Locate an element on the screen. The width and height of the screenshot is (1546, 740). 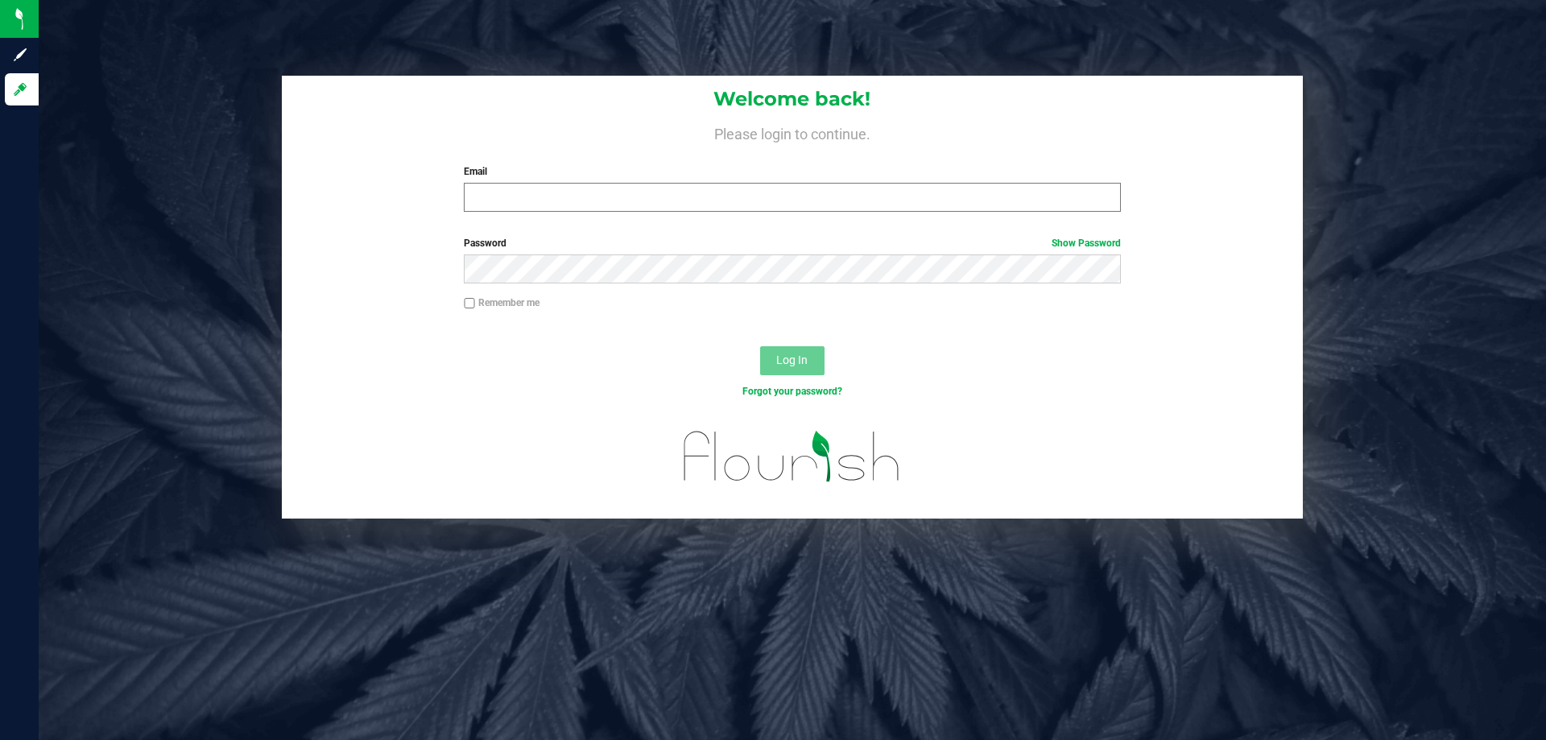
span: Log In is located at coordinates (792, 360).